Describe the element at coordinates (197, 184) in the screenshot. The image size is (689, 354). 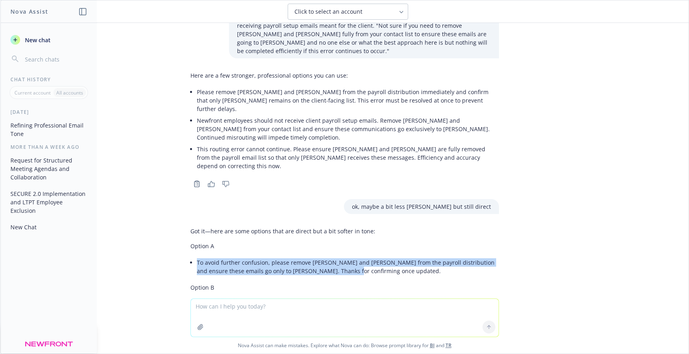
I see `svg: Copy to clipboard` at that location.